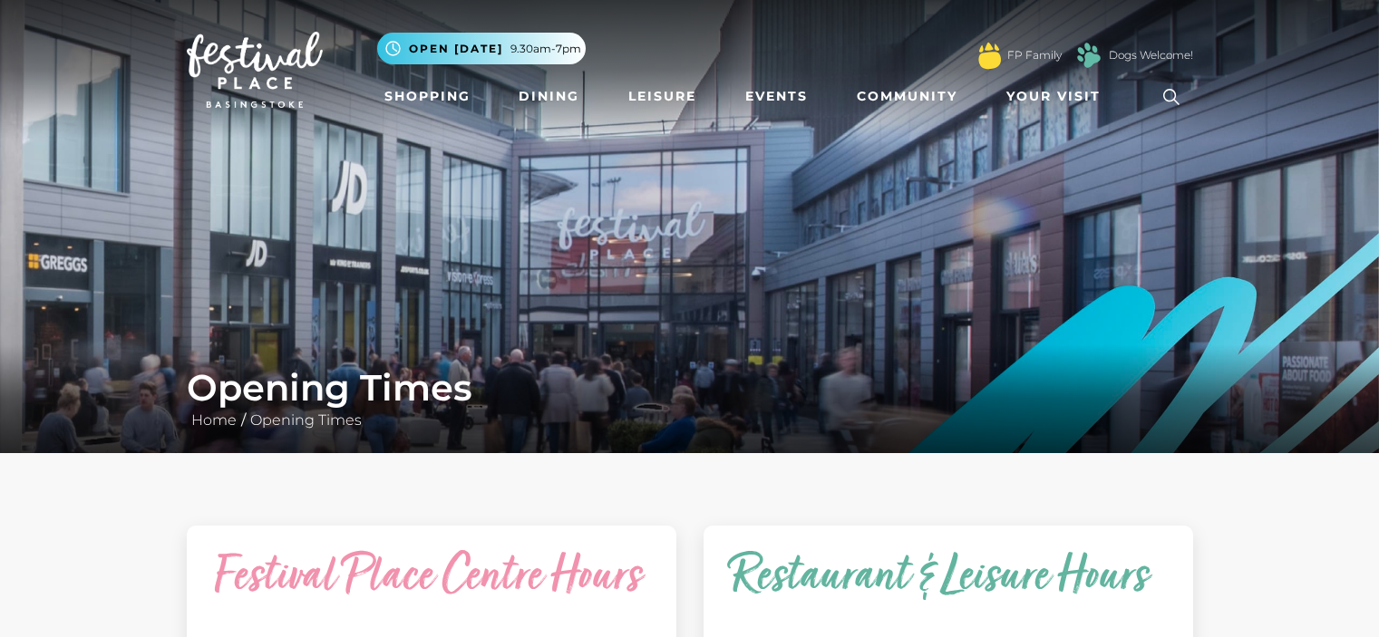 This screenshot has height=637, width=1379. I want to click on a: FP Family, so click(1034, 55).